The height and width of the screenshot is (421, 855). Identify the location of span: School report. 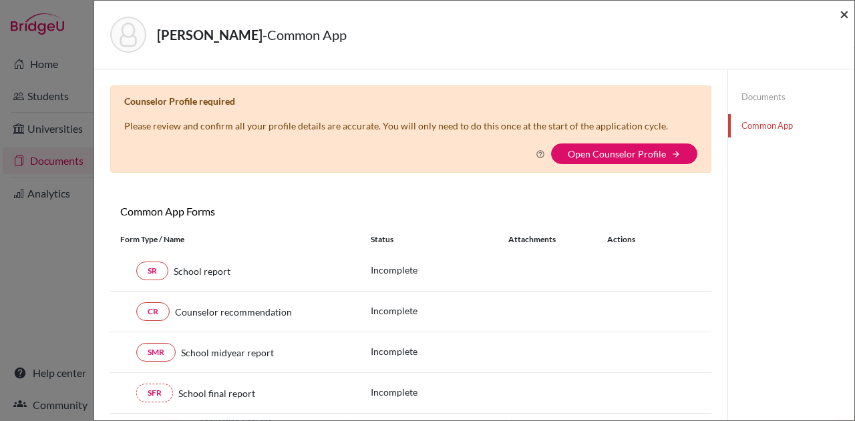
(202, 271).